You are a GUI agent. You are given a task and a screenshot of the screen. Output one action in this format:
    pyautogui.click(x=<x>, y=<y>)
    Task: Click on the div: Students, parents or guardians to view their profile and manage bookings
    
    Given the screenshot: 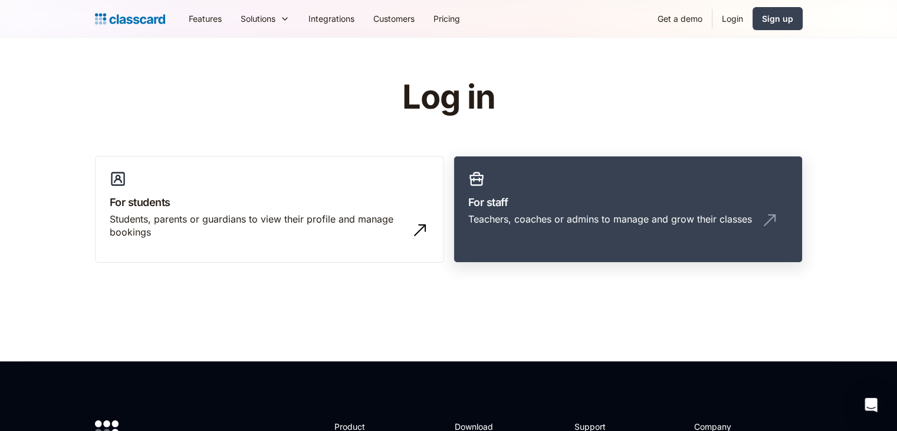 What is the action you would take?
    pyautogui.click(x=258, y=225)
    